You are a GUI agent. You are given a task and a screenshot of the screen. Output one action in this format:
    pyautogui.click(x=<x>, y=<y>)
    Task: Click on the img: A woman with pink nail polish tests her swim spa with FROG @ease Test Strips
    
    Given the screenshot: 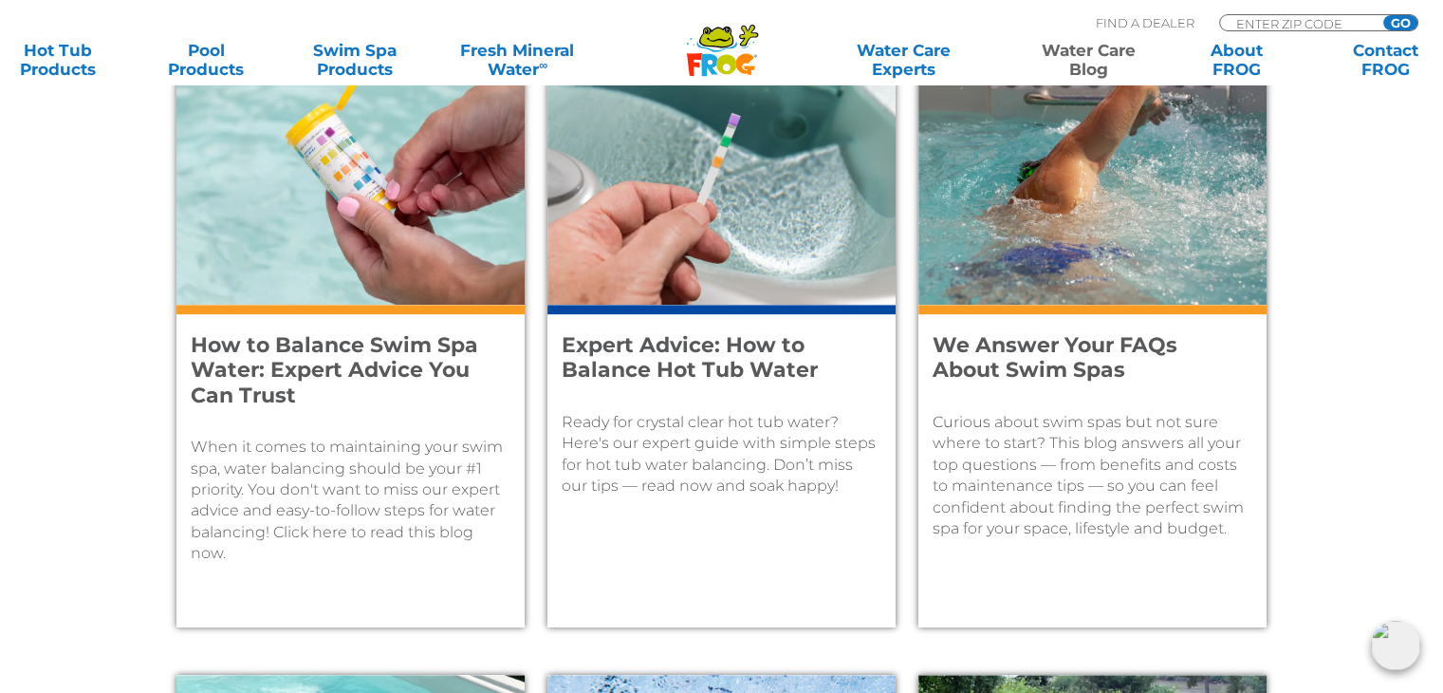 What is the action you would take?
    pyautogui.click(x=350, y=183)
    